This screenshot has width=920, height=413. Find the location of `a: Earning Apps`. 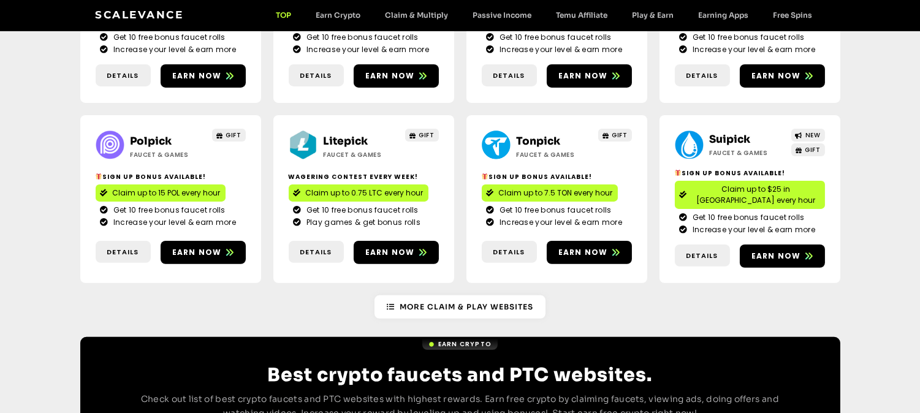

a: Earning Apps is located at coordinates (724, 15).